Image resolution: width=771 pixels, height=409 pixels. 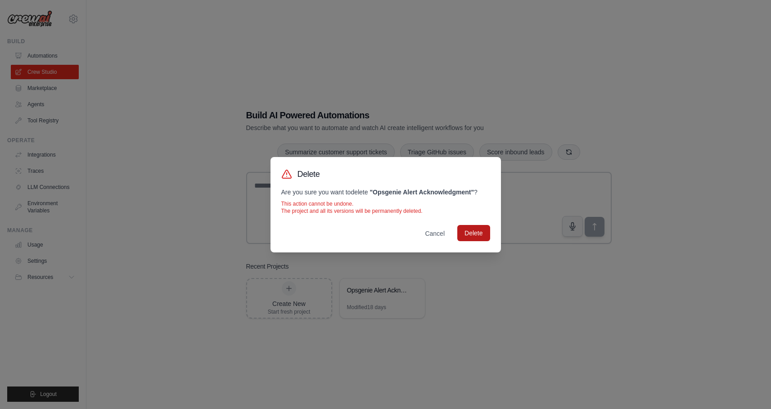 What do you see at coordinates (386, 204) in the screenshot?
I see `p: This action cannot be undone.` at bounding box center [386, 204].